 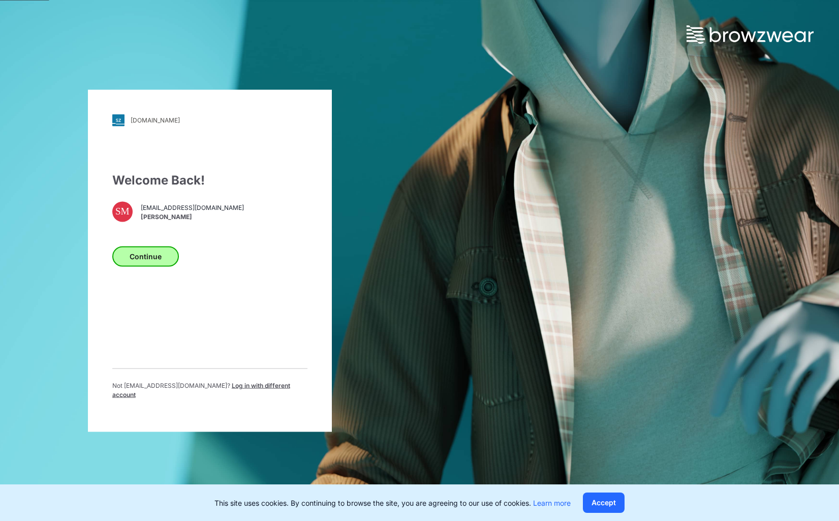 What do you see at coordinates (145, 256) in the screenshot?
I see `button: Continue` at bounding box center [145, 256].